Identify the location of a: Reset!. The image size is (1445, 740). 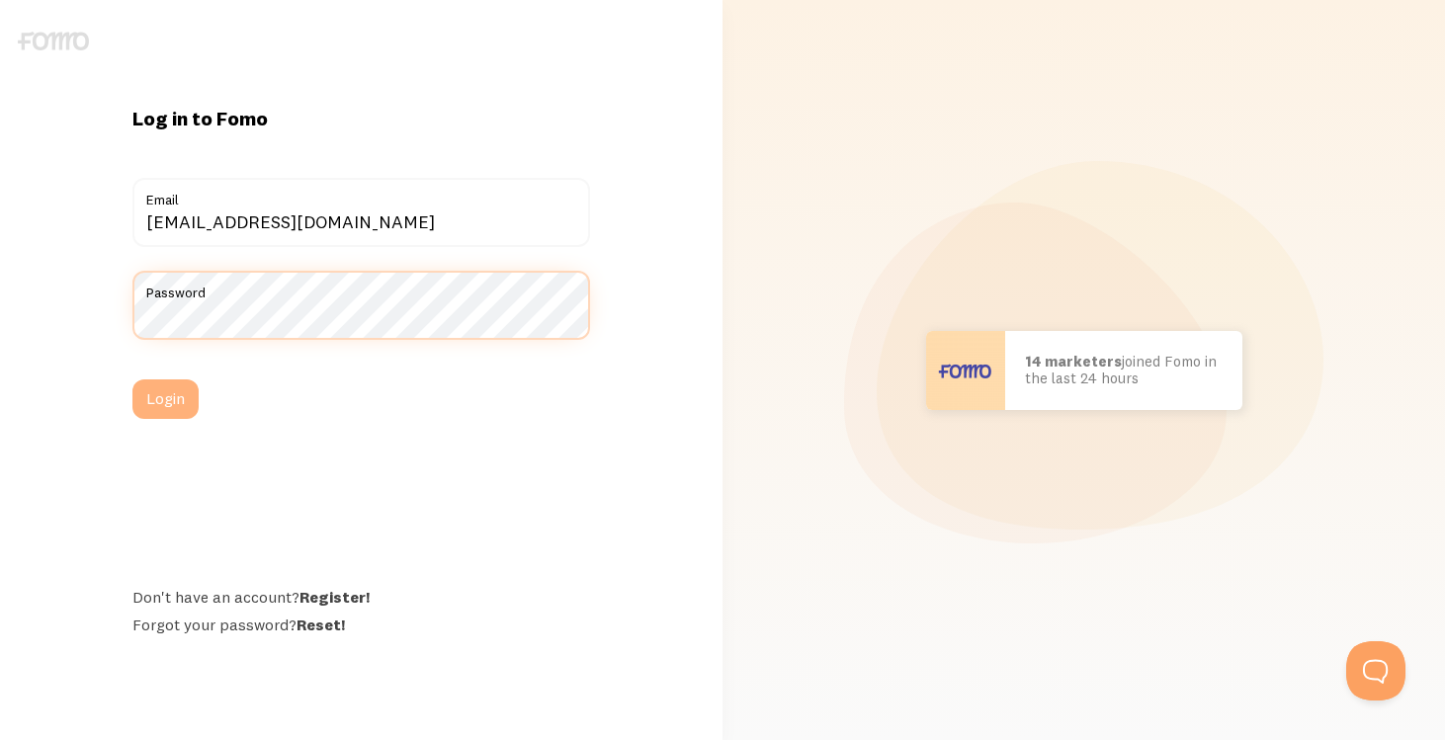
(320, 625).